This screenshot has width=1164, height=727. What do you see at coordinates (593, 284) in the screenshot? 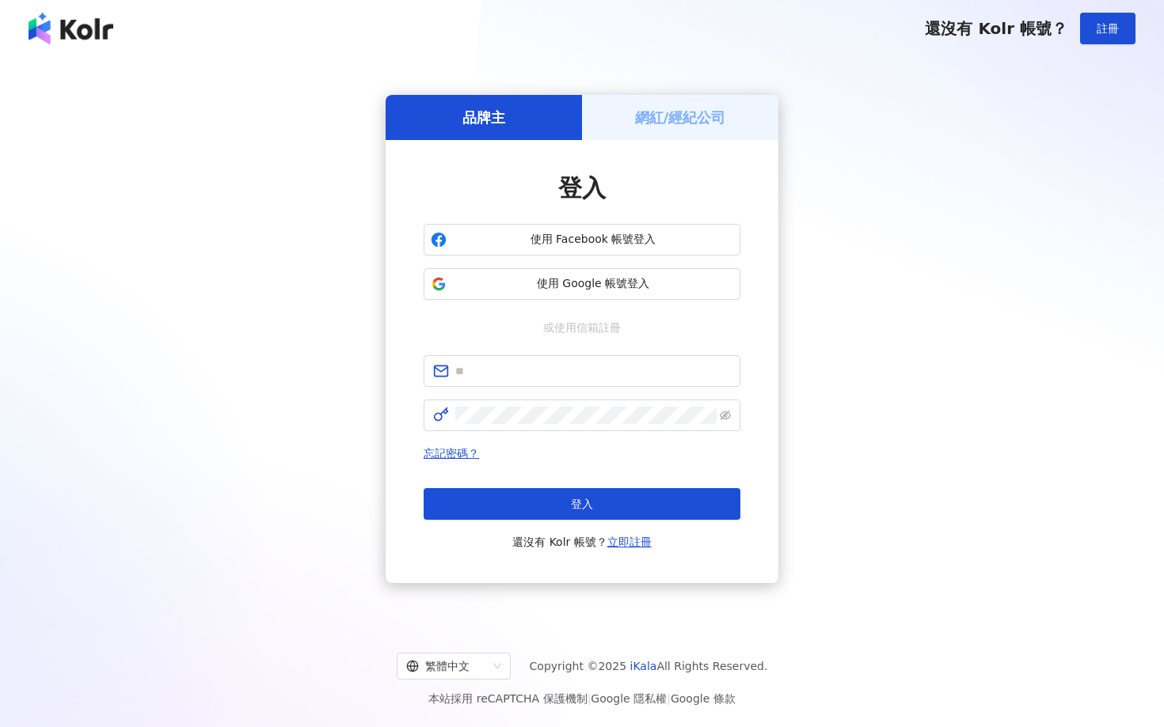
I see `span: 使用 Google 帳號登入` at bounding box center [593, 284].